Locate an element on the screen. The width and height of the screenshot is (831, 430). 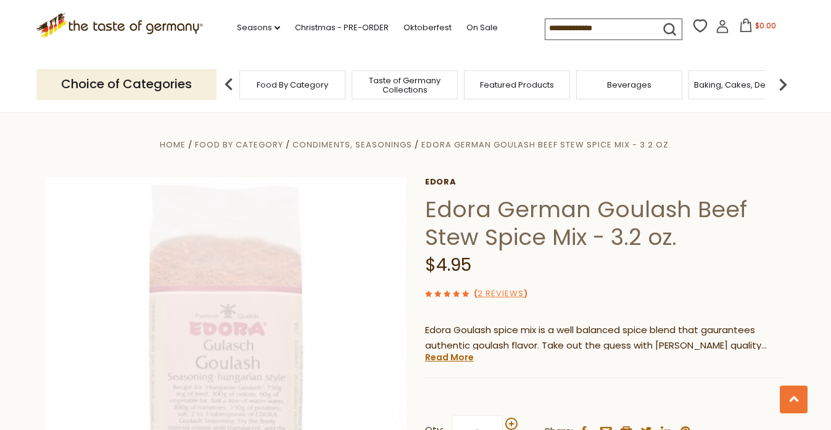
a: Edora is located at coordinates (605, 182).